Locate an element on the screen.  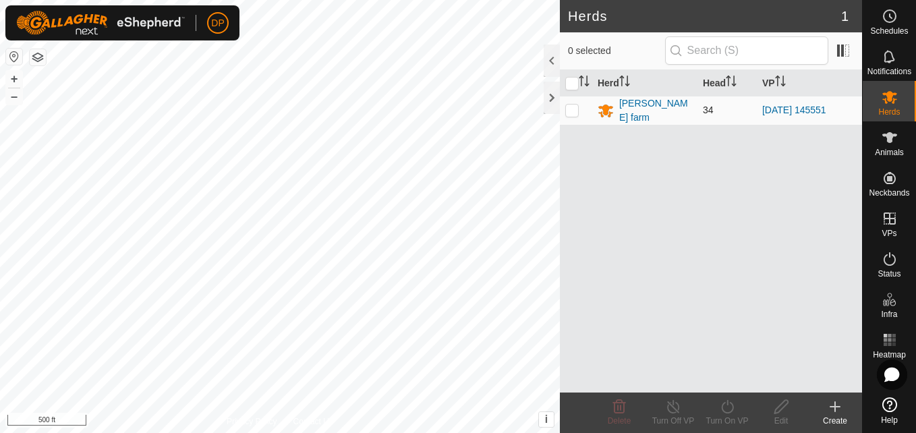
th: Herd is located at coordinates (645, 83).